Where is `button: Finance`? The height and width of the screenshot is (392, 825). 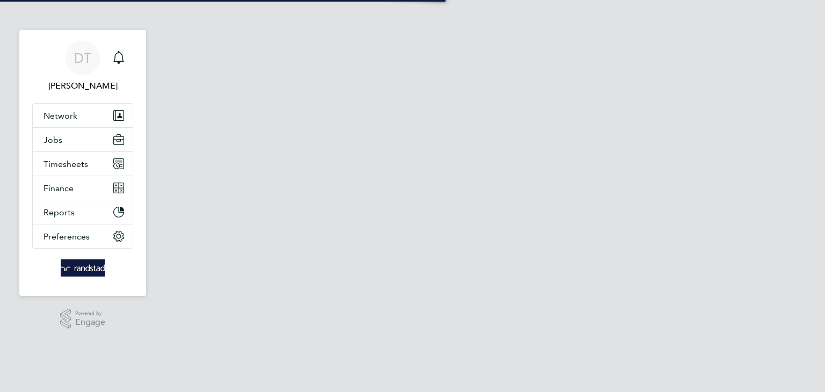 button: Finance is located at coordinates (83, 188).